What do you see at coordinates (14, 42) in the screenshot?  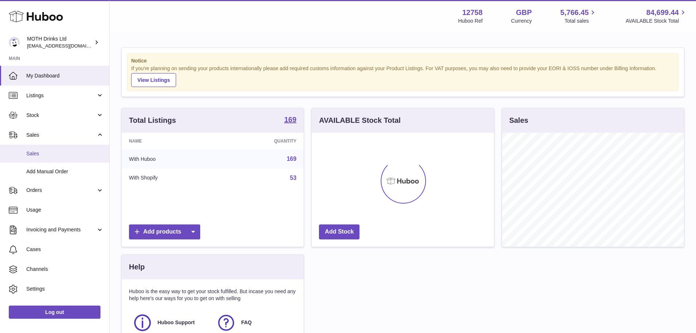 I see `img: internalAdmin-12758@internal.huboo.com` at bounding box center [14, 42].